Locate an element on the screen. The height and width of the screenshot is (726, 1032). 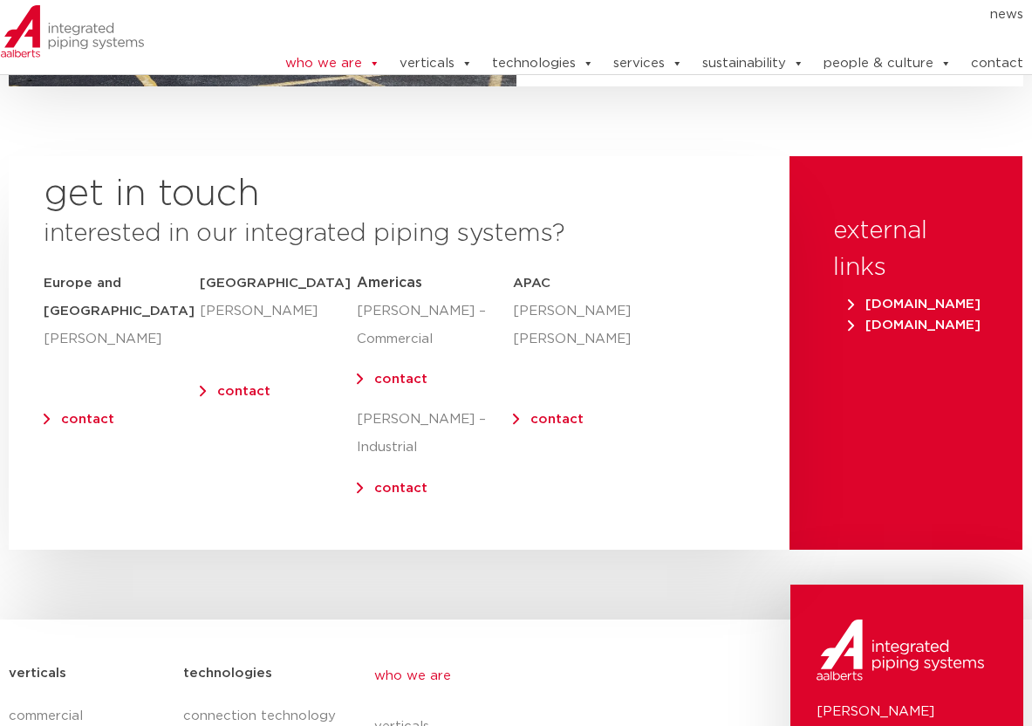
a: services is located at coordinates (648, 64).